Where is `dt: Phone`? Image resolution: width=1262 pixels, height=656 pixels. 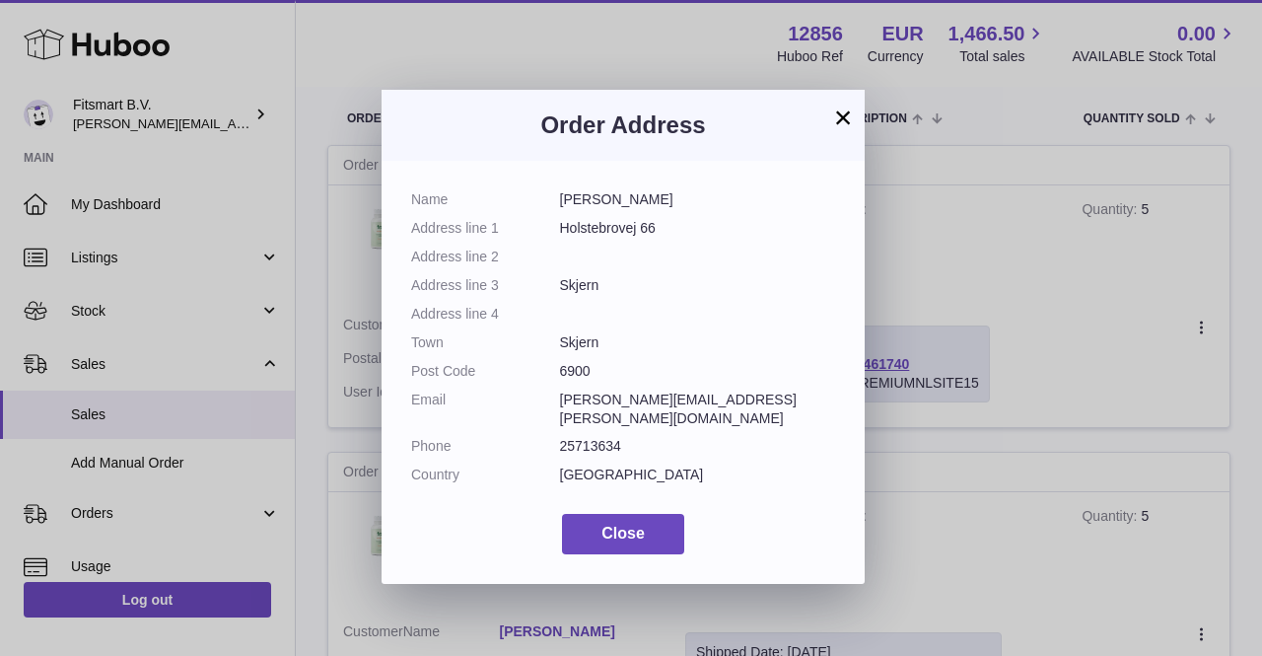
dt: Phone is located at coordinates (485, 446).